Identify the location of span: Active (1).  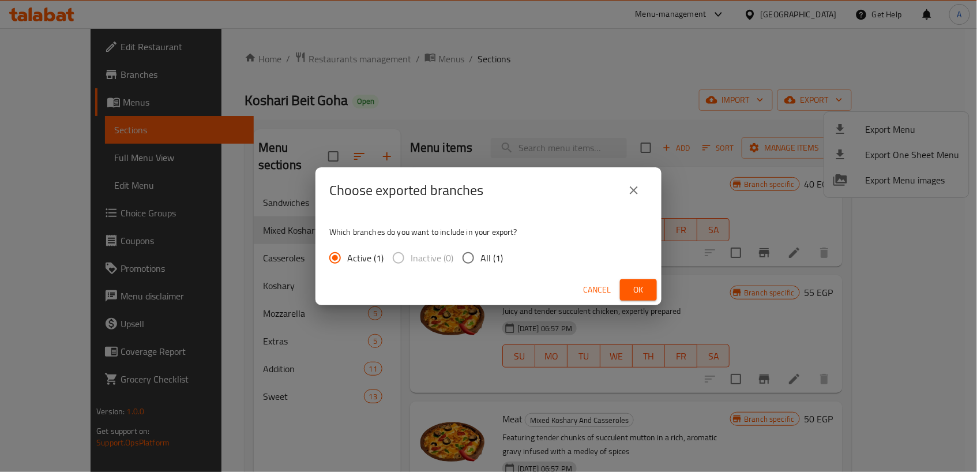
(365, 258).